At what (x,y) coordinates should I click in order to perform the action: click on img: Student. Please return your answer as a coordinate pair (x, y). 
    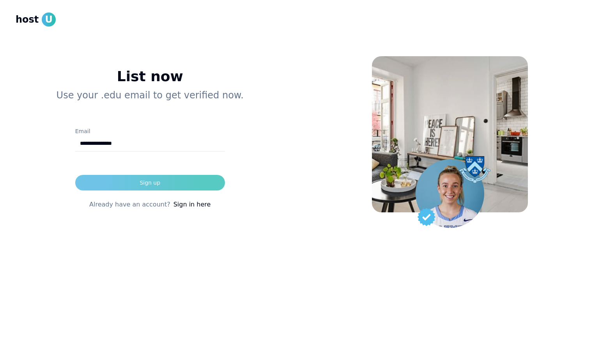
    Looking at the image, I should click on (450, 194).